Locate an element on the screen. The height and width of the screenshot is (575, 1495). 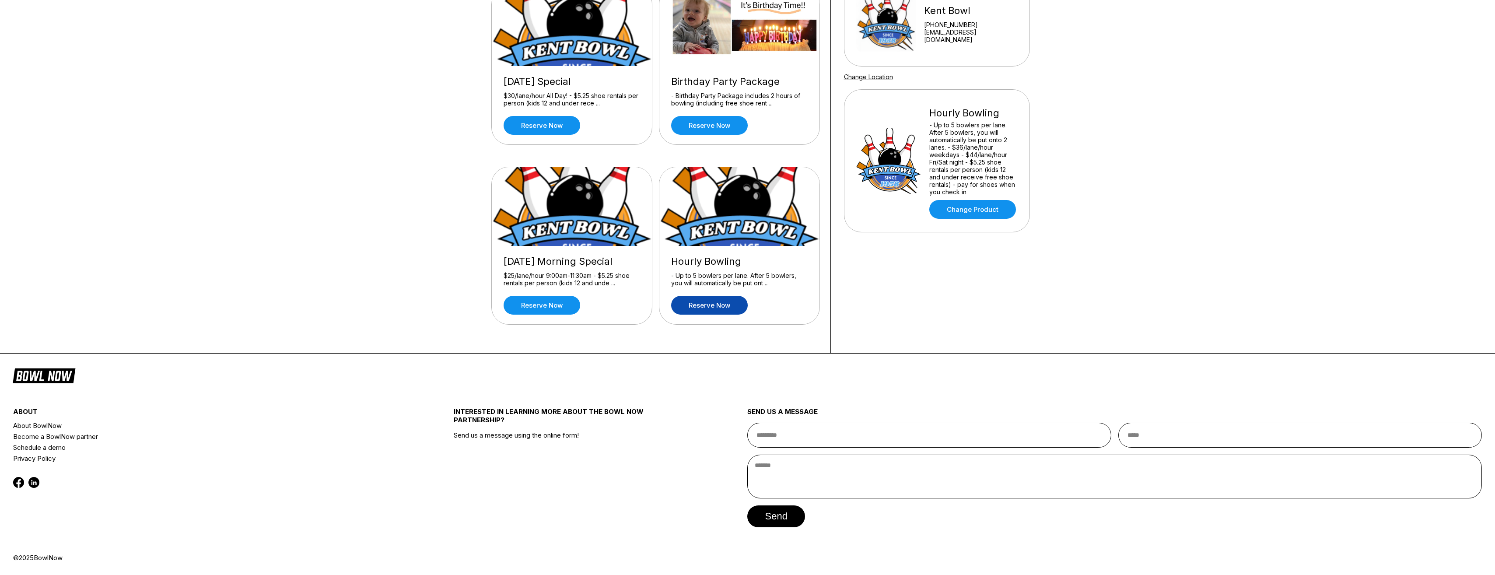
button: send is located at coordinates (776, 516).